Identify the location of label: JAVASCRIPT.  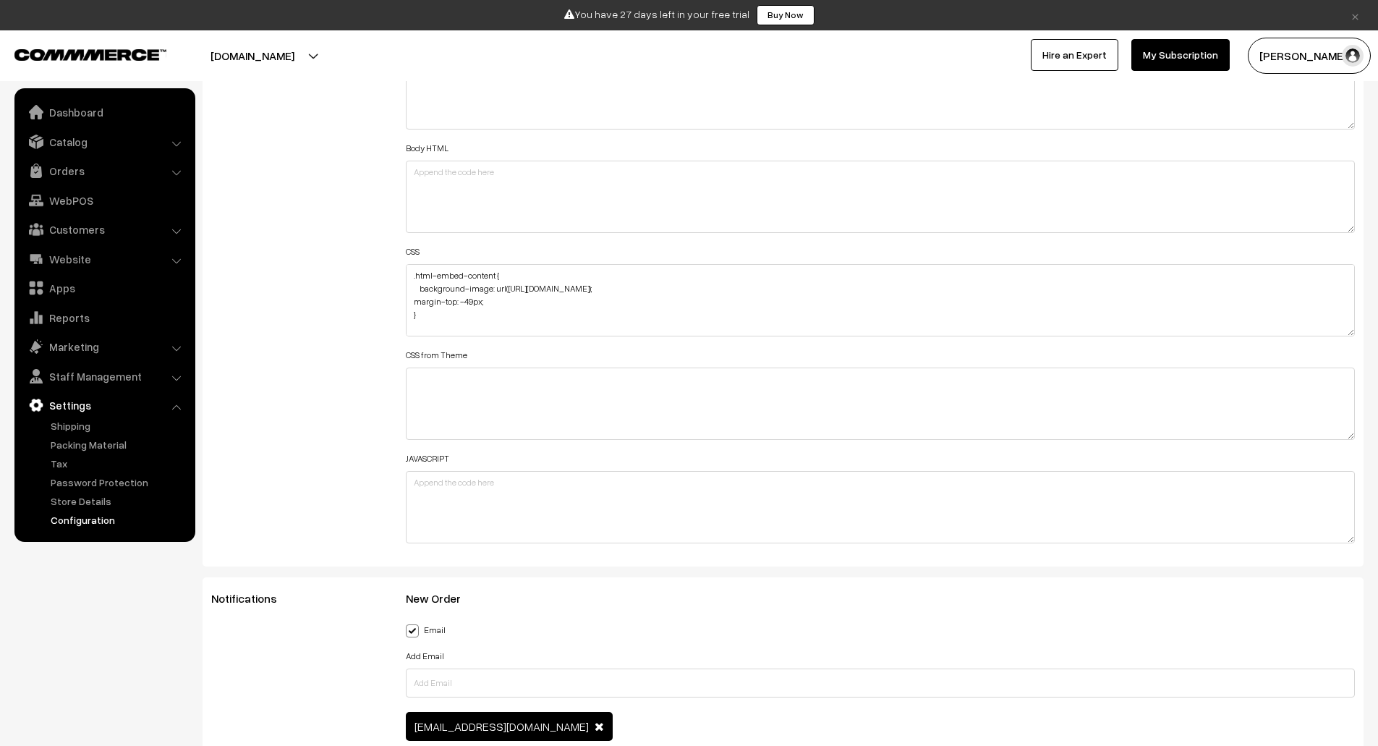
(428, 459).